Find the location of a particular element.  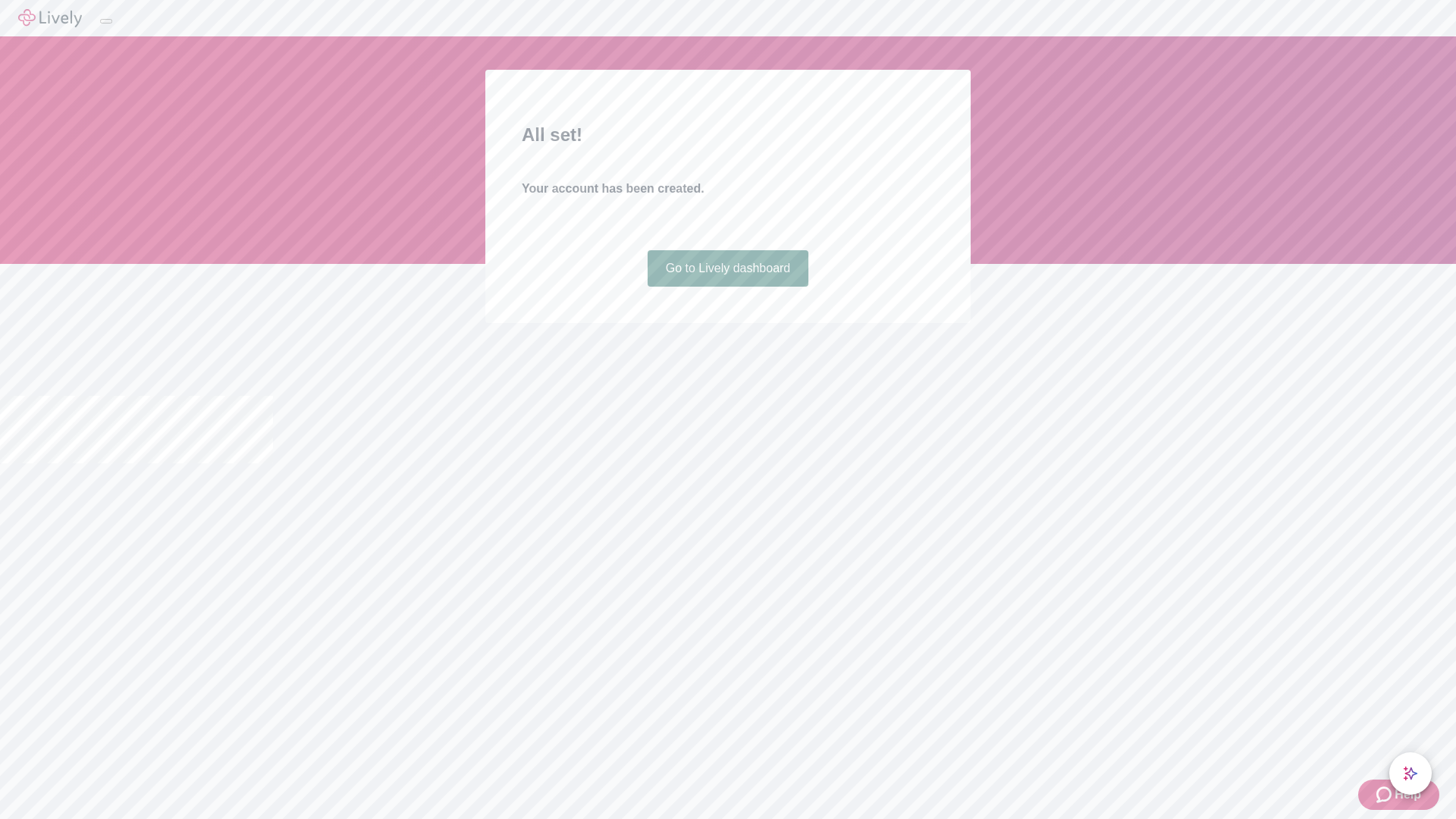

button: Zendesk support iconHelp is located at coordinates (1399, 795).